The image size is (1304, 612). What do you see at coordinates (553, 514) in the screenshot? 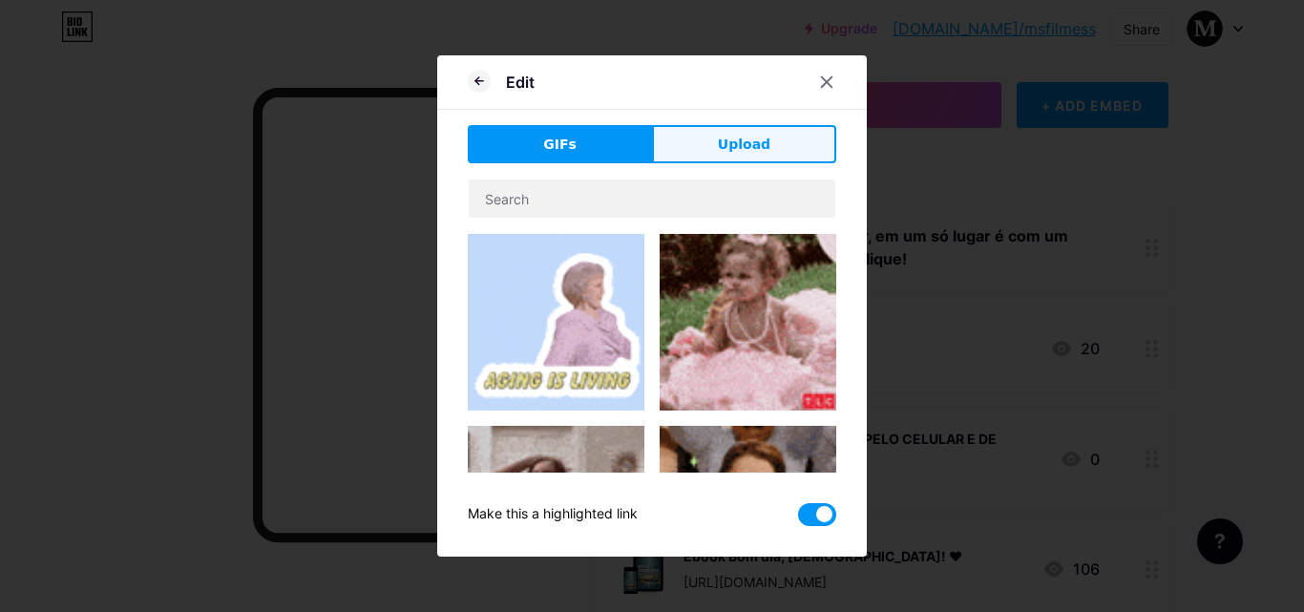
I see `div: Make this a highlighted link` at bounding box center [553, 514].